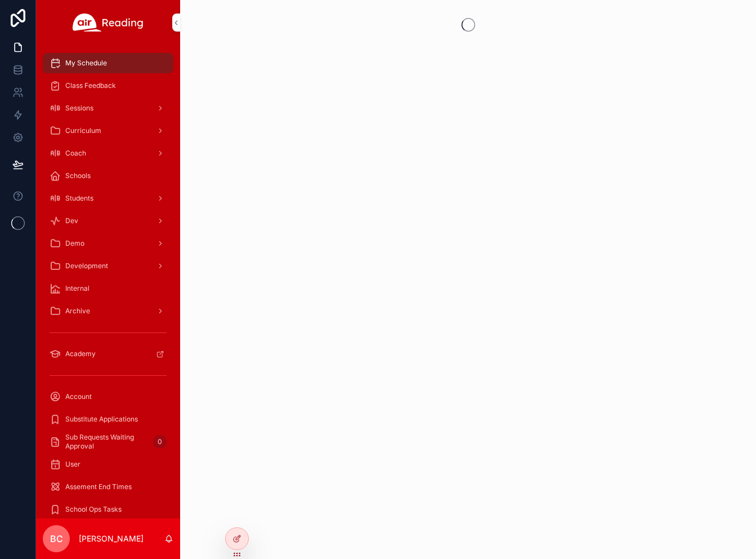 The image size is (756, 559). I want to click on span: Schools, so click(78, 176).